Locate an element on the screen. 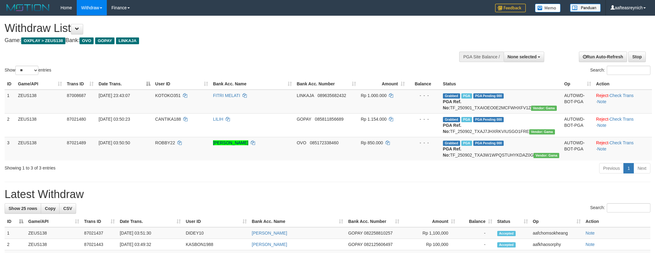 Image resolution: width=655 pixels, height=253 pixels. input: Search: is located at coordinates (629, 70).